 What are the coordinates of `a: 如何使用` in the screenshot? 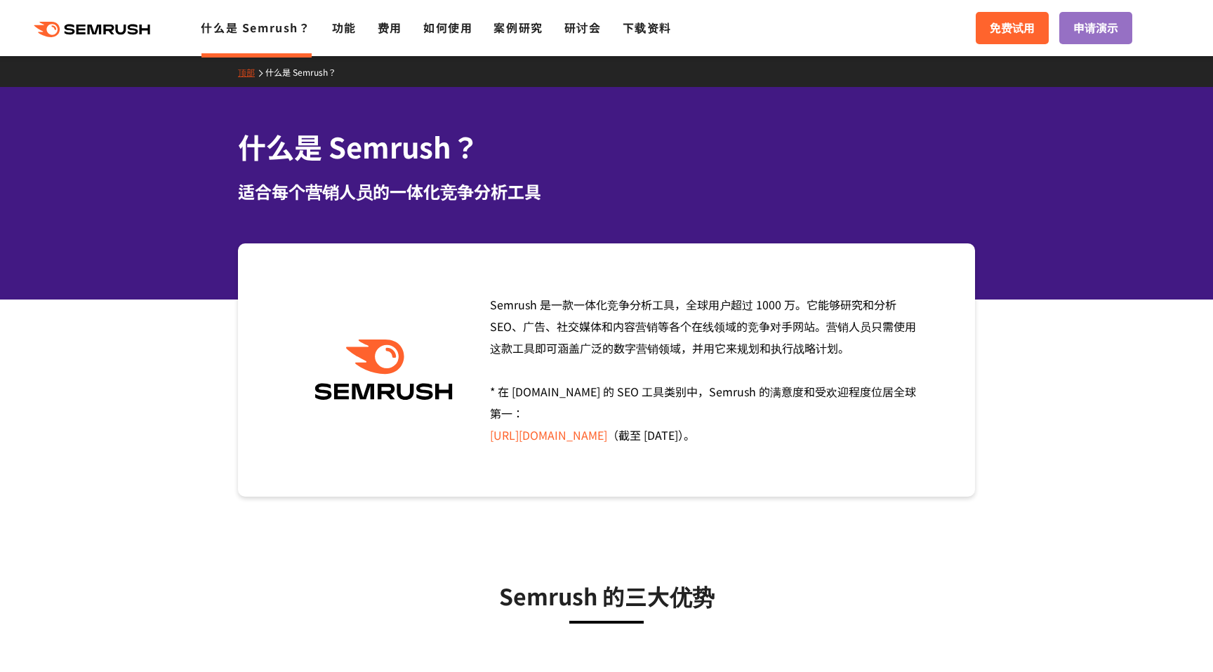 It's located at (448, 27).